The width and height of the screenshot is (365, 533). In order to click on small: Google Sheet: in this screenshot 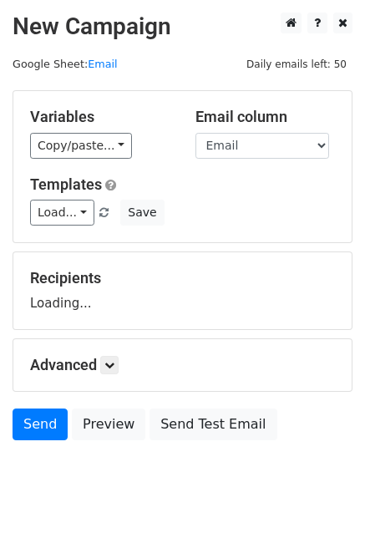, I will do `click(65, 63)`.